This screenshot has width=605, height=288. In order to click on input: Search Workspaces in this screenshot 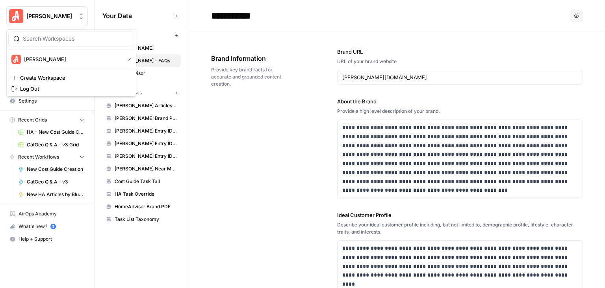, I will do `click(76, 39)`.